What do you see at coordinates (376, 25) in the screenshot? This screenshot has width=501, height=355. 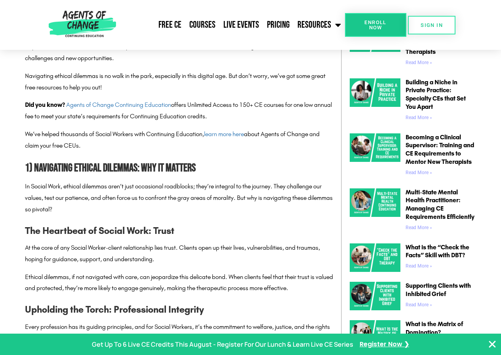 I see `a: Enroll Now` at bounding box center [376, 25].